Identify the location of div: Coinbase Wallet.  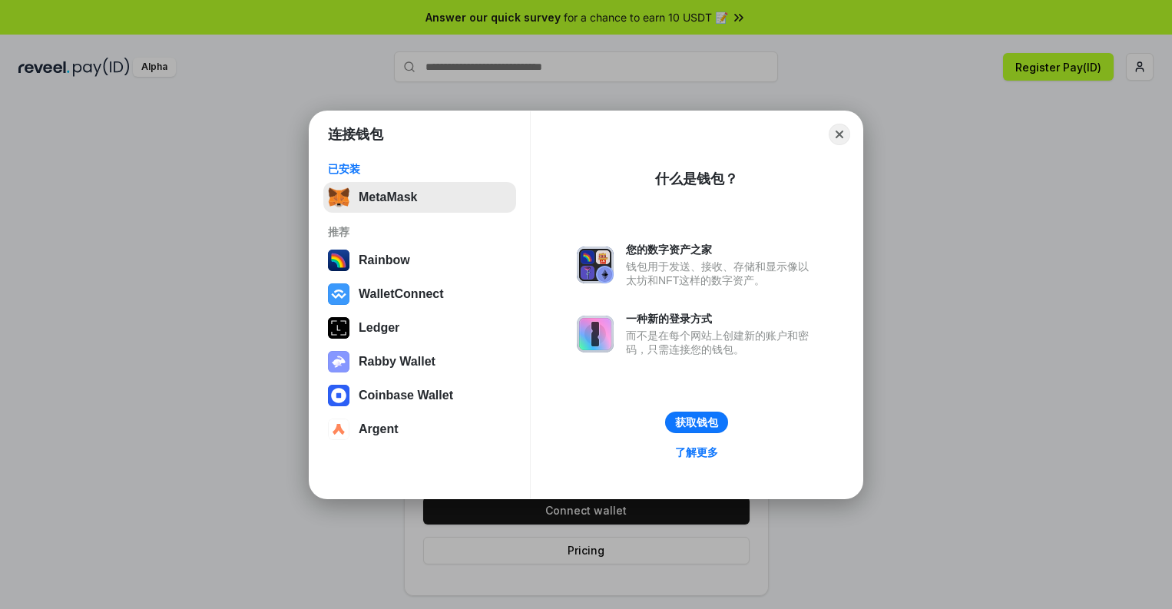
(406, 396).